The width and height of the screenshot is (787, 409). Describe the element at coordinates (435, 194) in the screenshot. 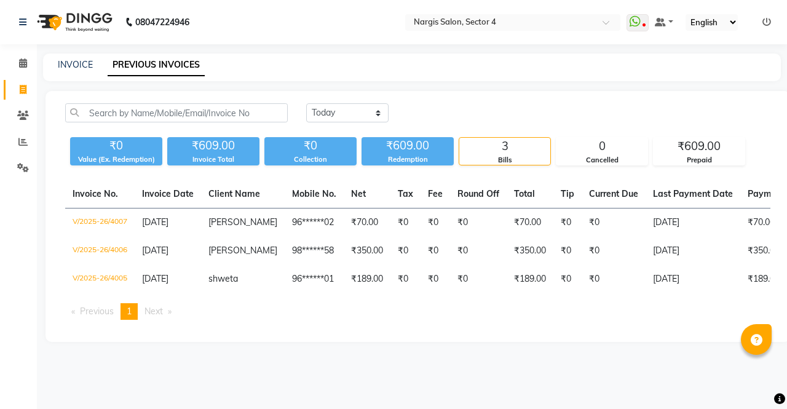

I see `span: Fee` at that location.